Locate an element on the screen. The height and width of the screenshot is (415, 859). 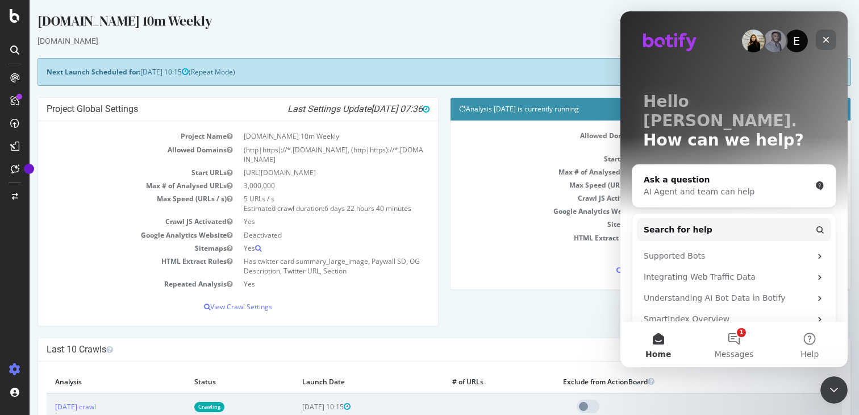
div: Ask a question is located at coordinates (107, 168).